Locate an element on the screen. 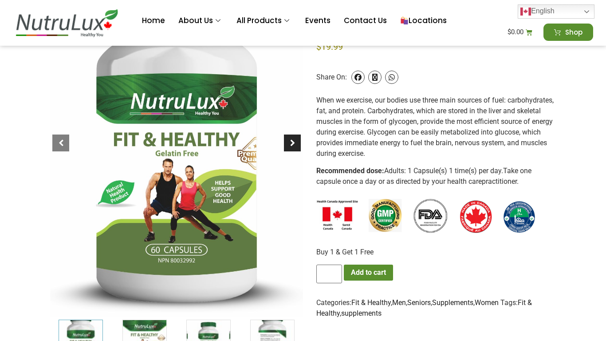 The width and height of the screenshot is (606, 341). span: When we exercise, our bodies use three main sources of fuel: carbohydrates, fat, and protein. Car... is located at coordinates (435, 127).